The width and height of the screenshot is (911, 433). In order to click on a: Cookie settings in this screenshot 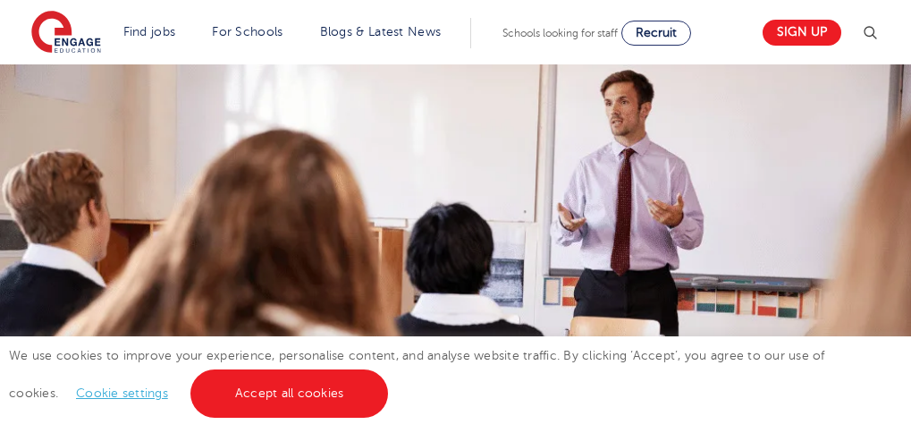, I will do `click(122, 393)`.